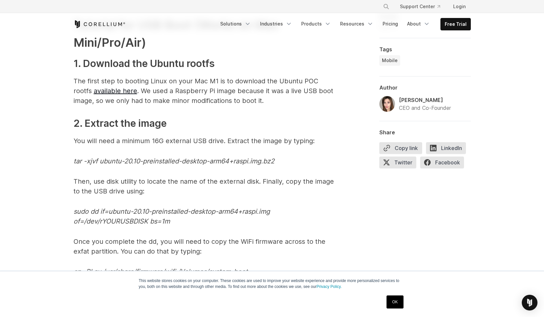 The height and width of the screenshot is (317, 544). I want to click on a: Support Center, so click(420, 7).